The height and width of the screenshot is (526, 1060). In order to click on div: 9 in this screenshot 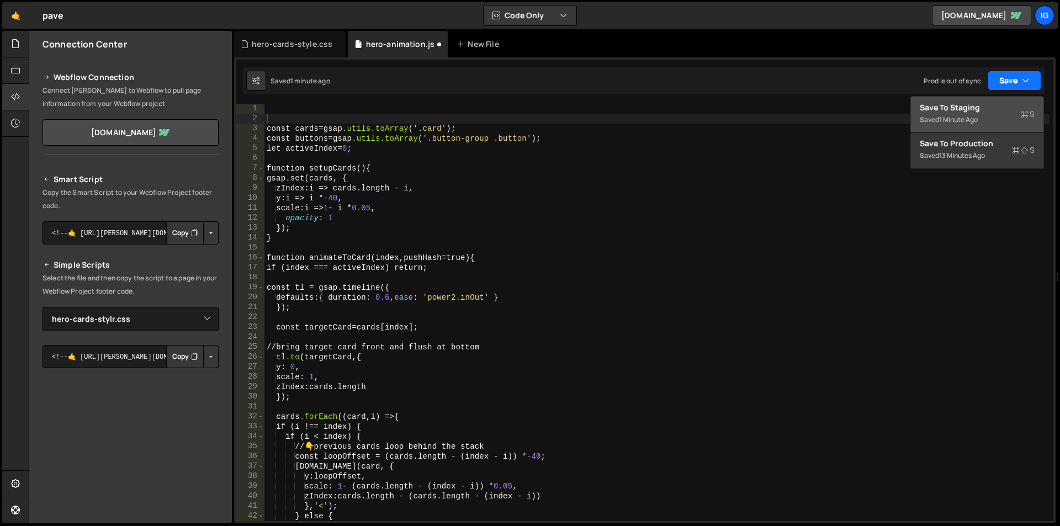, I will do `click(250, 188)`.